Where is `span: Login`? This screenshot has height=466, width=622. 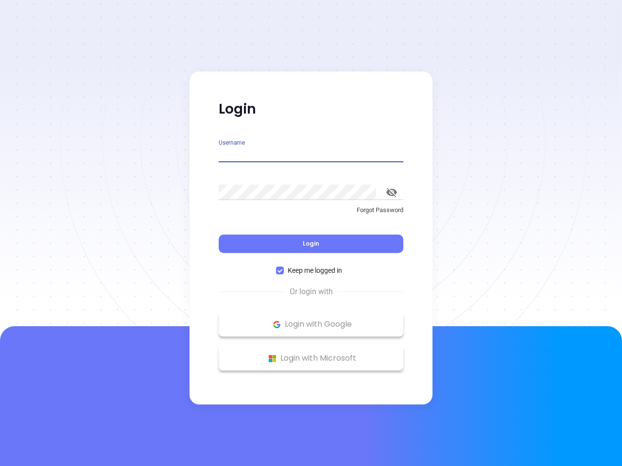
span: Login is located at coordinates (311, 243).